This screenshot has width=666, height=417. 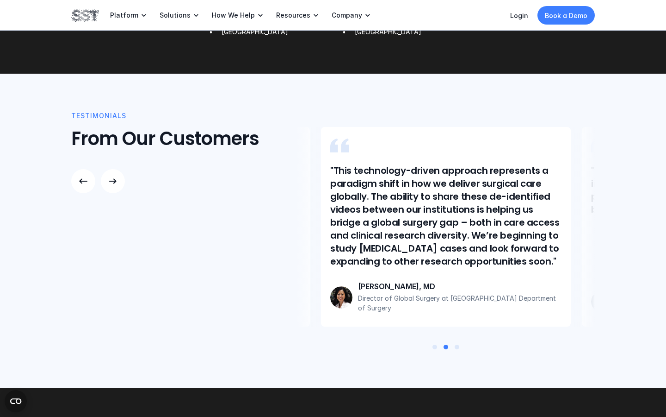 What do you see at coordinates (567, 15) in the screenshot?
I see `p: Book a Demo` at bounding box center [567, 15].